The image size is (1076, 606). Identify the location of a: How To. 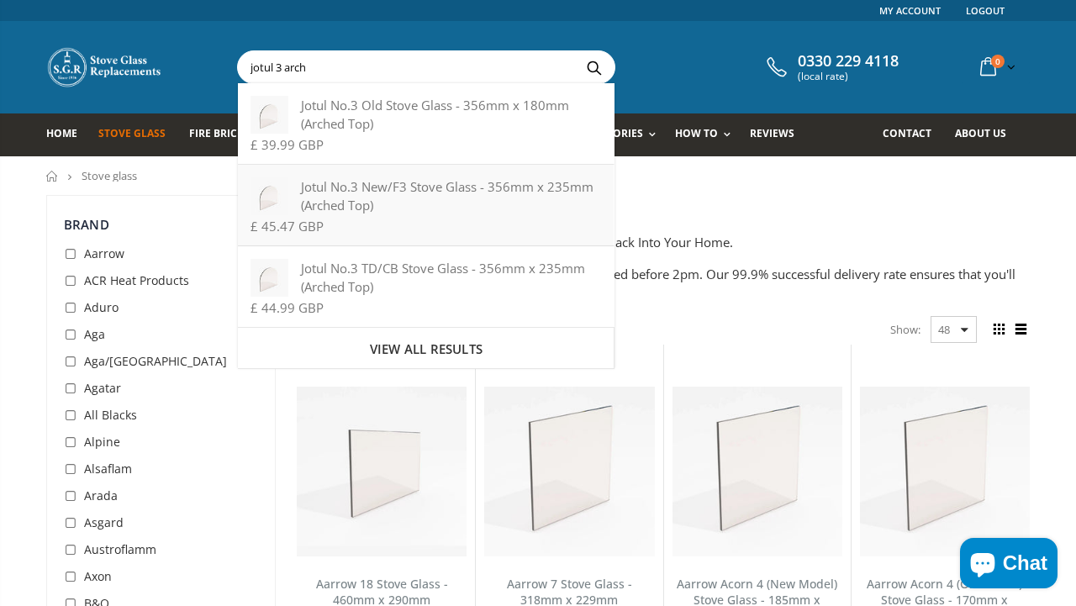
(707, 135).